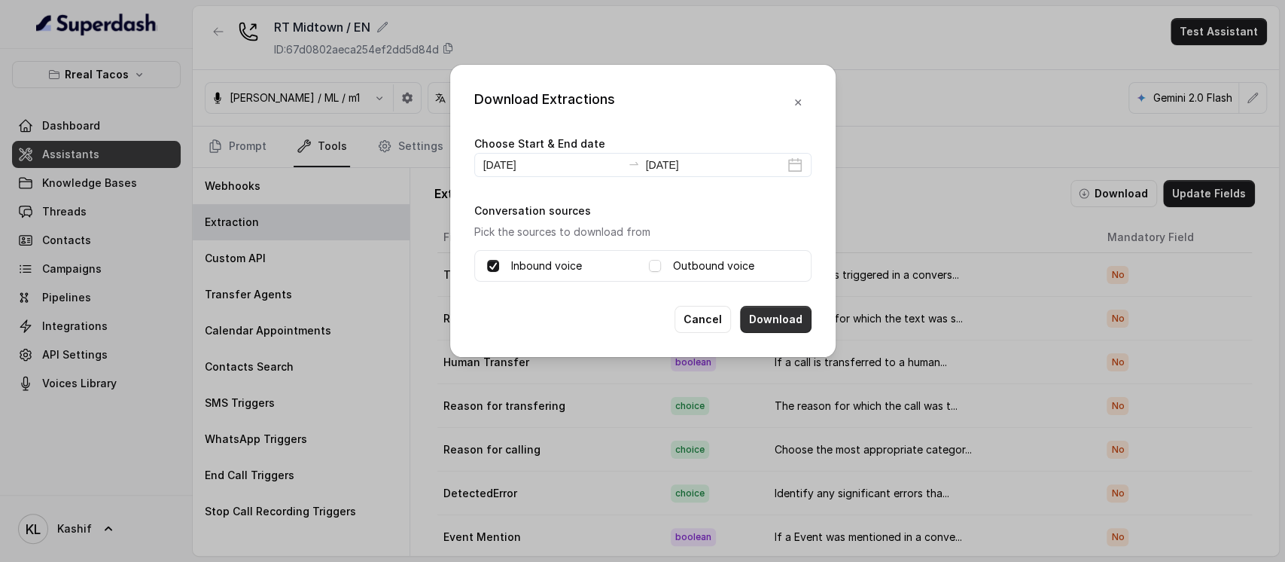 This screenshot has width=1285, height=562. What do you see at coordinates (540, 143) in the screenshot?
I see `label: Choose Start & End date` at bounding box center [540, 143].